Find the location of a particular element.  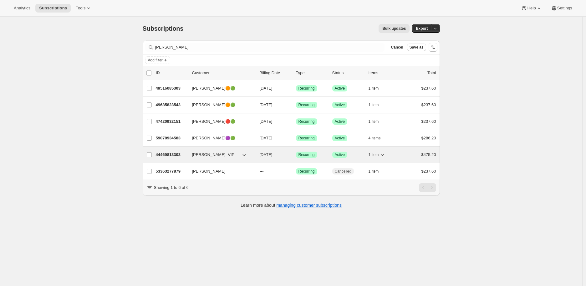

a: managing customer subscriptions is located at coordinates (309, 205).